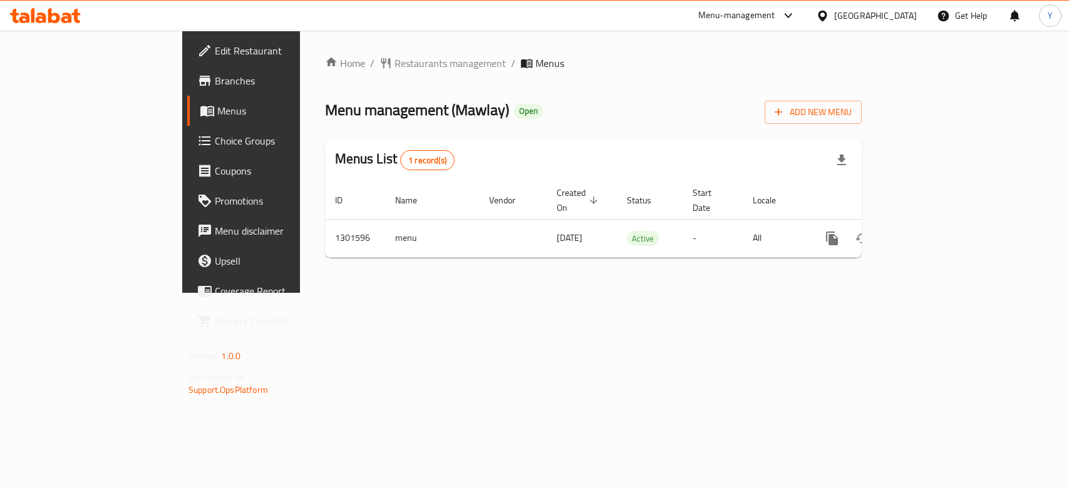  I want to click on h2: Menus List, so click(394, 160).